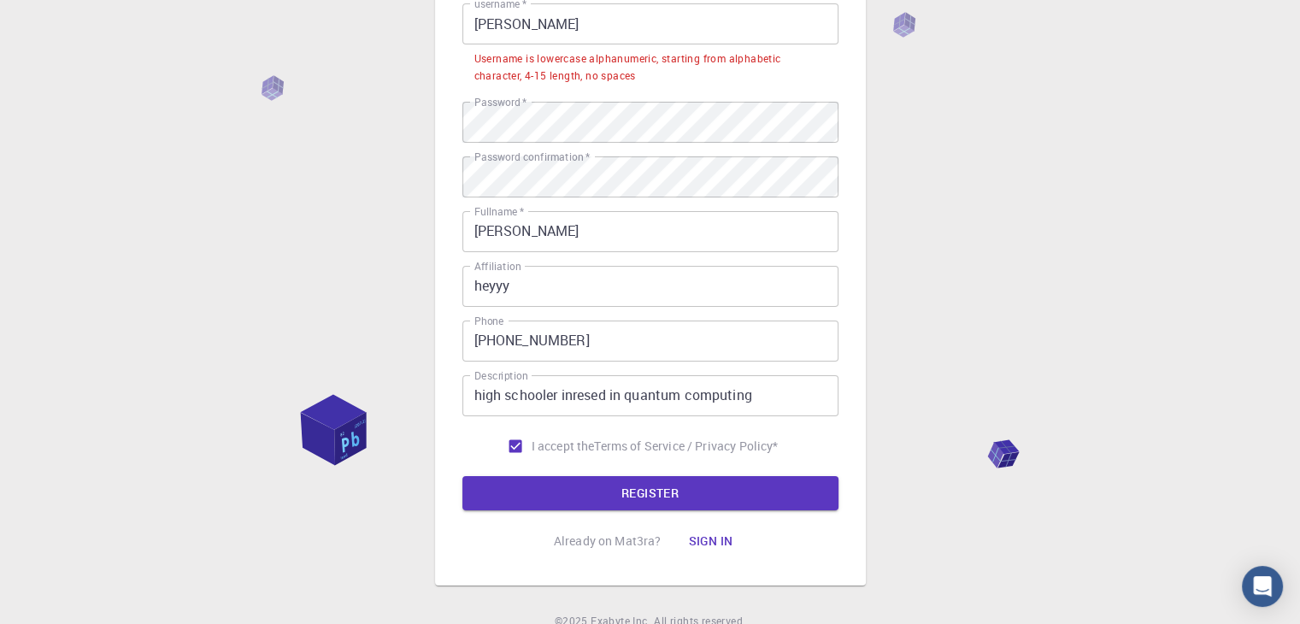  What do you see at coordinates (501, 375) in the screenshot?
I see `label: Description` at bounding box center [501, 375].